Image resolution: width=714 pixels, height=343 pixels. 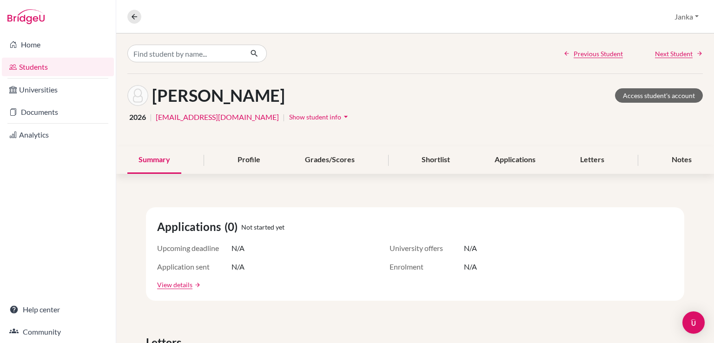 What do you see at coordinates (154, 160) in the screenshot?
I see `div: Summary` at bounding box center [154, 160].